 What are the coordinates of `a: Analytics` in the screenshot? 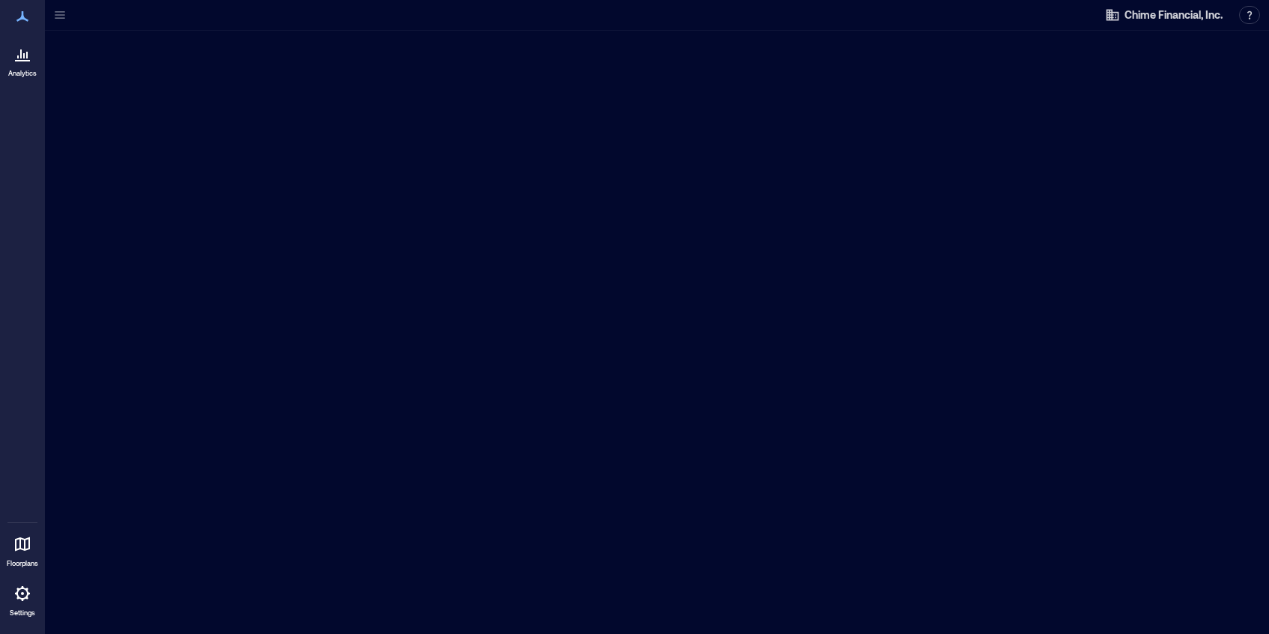 It's located at (22, 59).